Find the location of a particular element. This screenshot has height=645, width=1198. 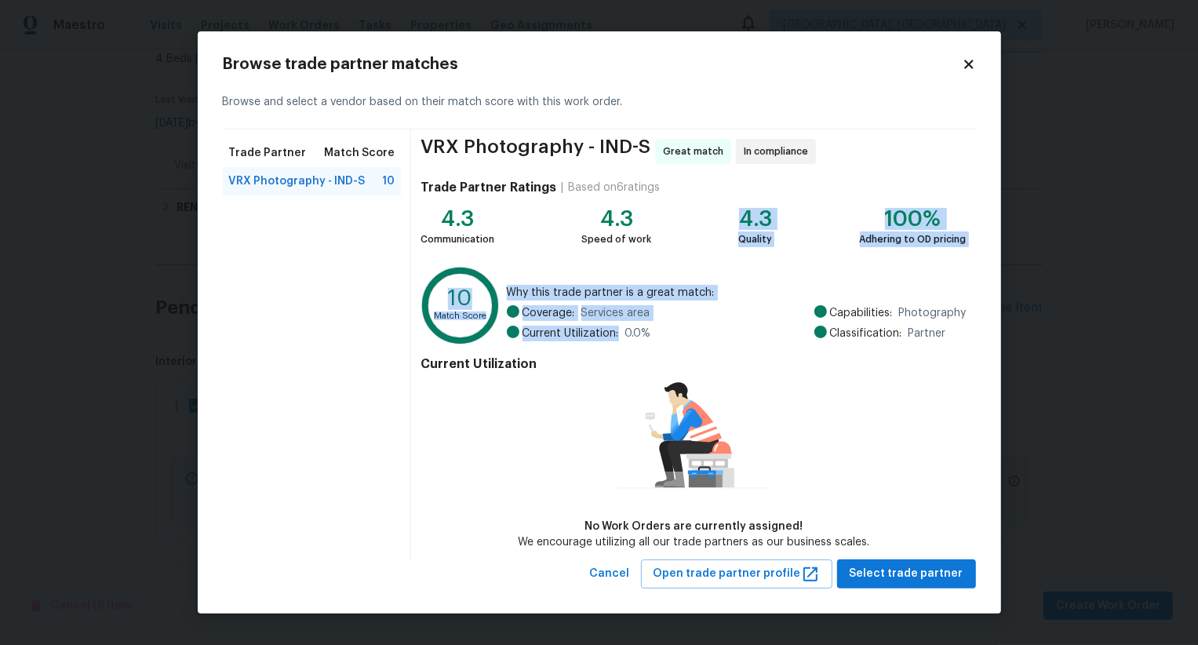

span: Classification: is located at coordinates (866, 333).